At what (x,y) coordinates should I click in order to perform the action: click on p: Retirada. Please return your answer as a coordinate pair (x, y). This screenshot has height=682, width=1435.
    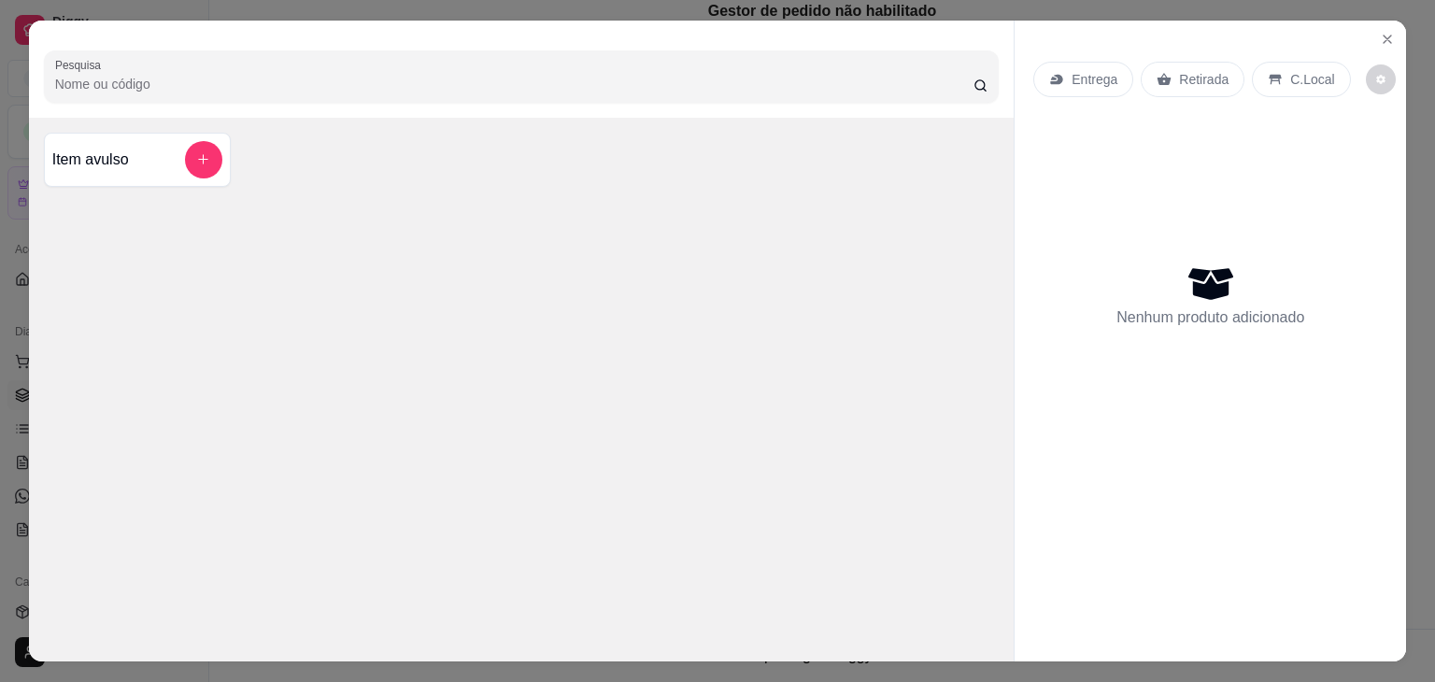
    Looking at the image, I should click on (1204, 79).